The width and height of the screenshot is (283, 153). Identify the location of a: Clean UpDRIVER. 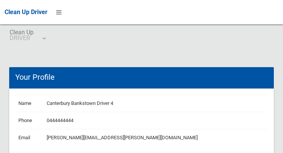
(27, 37).